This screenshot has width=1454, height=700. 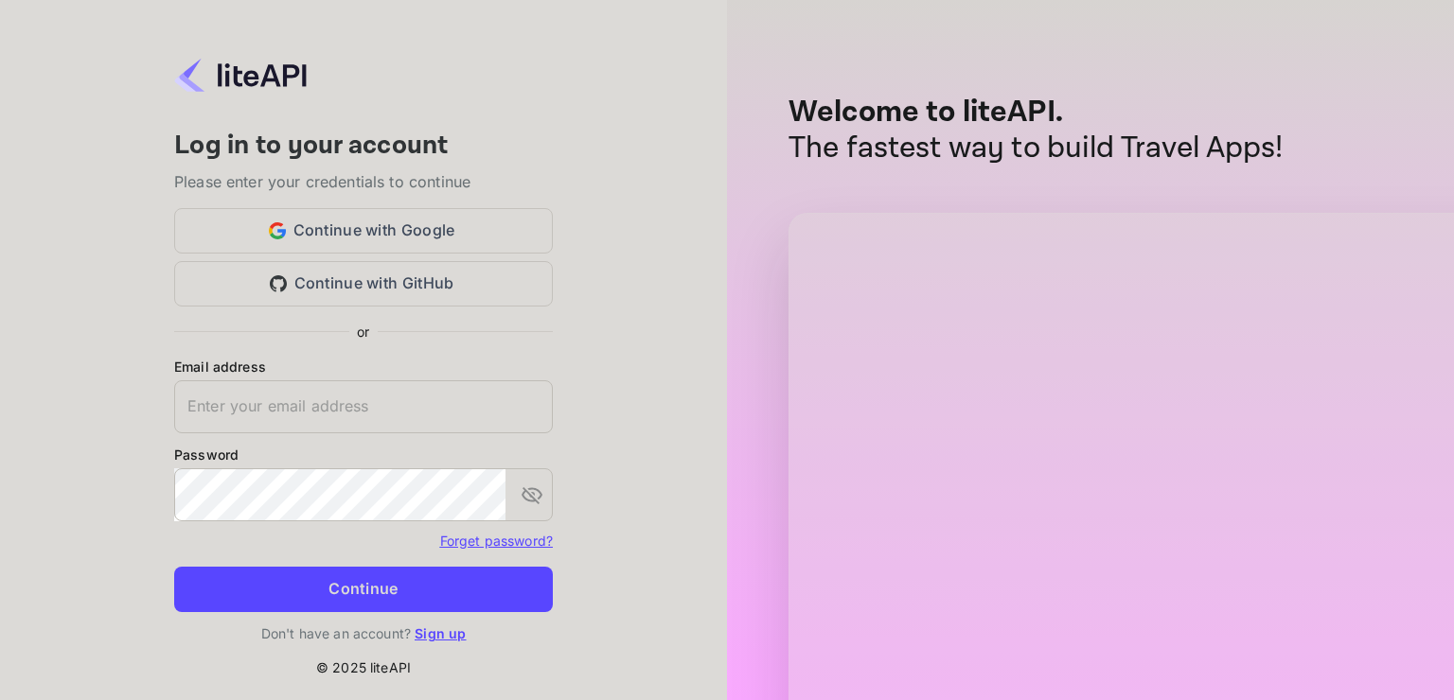 What do you see at coordinates (1035, 149) in the screenshot?
I see `p: The fastest way to build Travel Apps!` at bounding box center [1035, 149].